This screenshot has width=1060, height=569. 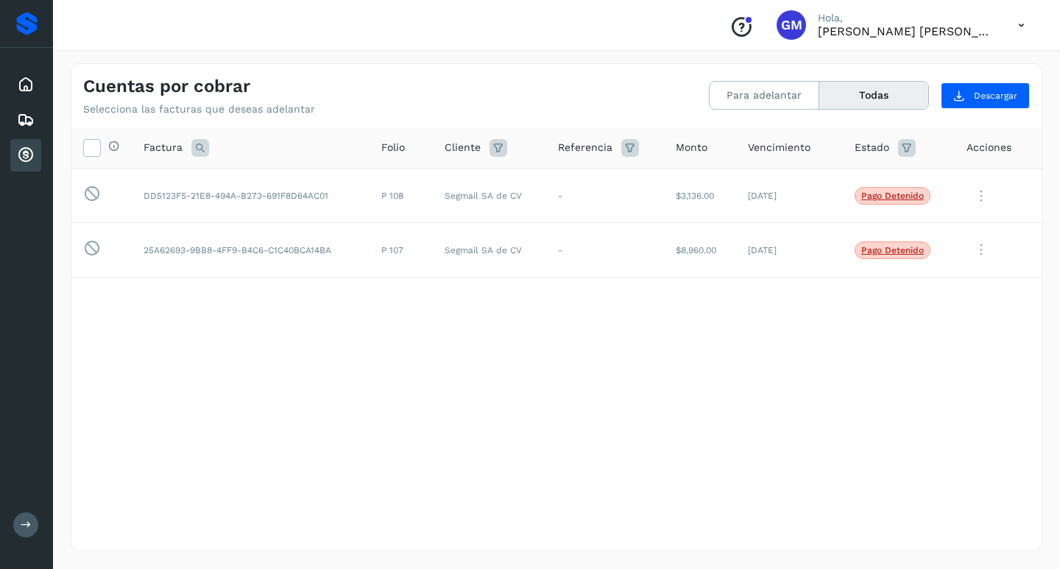 What do you see at coordinates (26, 85) in the screenshot?
I see `div: Inicio` at bounding box center [26, 85].